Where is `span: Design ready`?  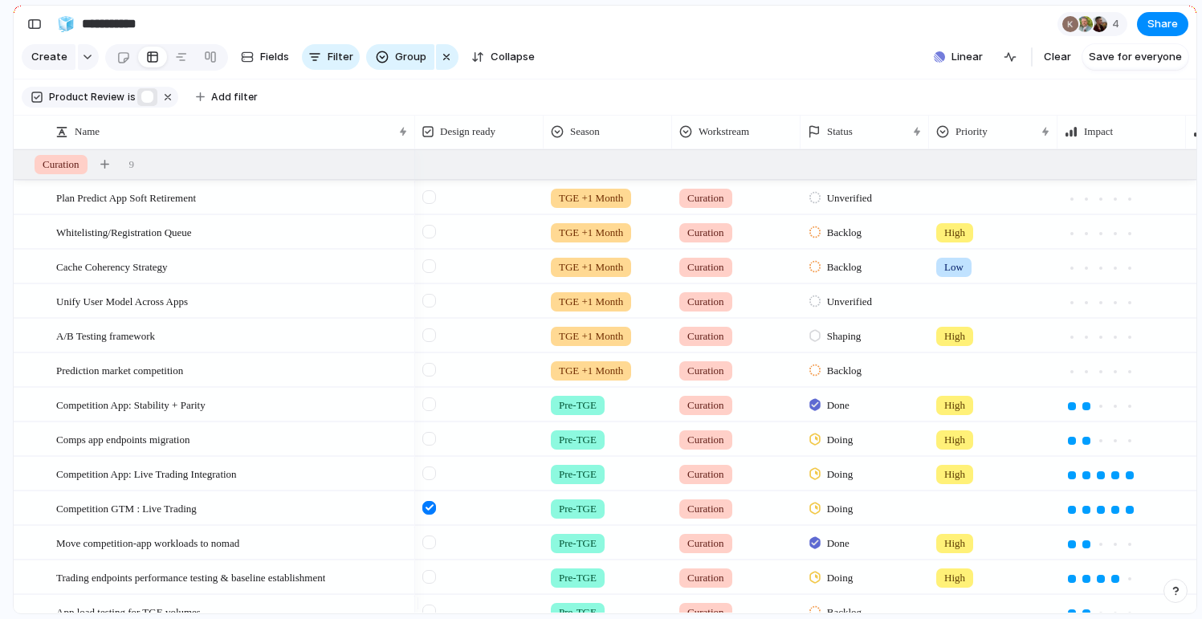 span: Design ready is located at coordinates (467, 132).